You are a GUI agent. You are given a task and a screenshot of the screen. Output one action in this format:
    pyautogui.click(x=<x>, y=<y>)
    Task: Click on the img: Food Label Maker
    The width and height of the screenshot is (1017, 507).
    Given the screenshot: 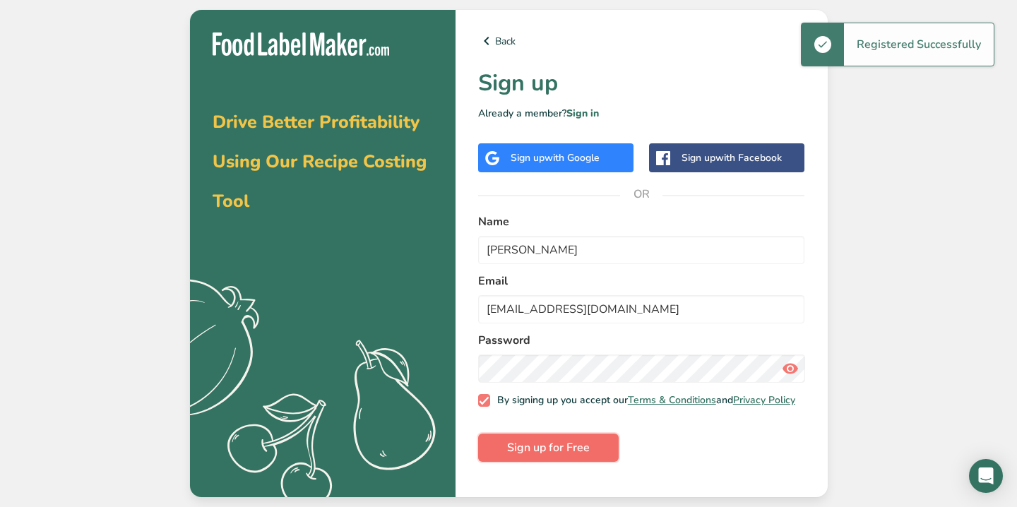 What is the action you would take?
    pyautogui.click(x=301, y=44)
    